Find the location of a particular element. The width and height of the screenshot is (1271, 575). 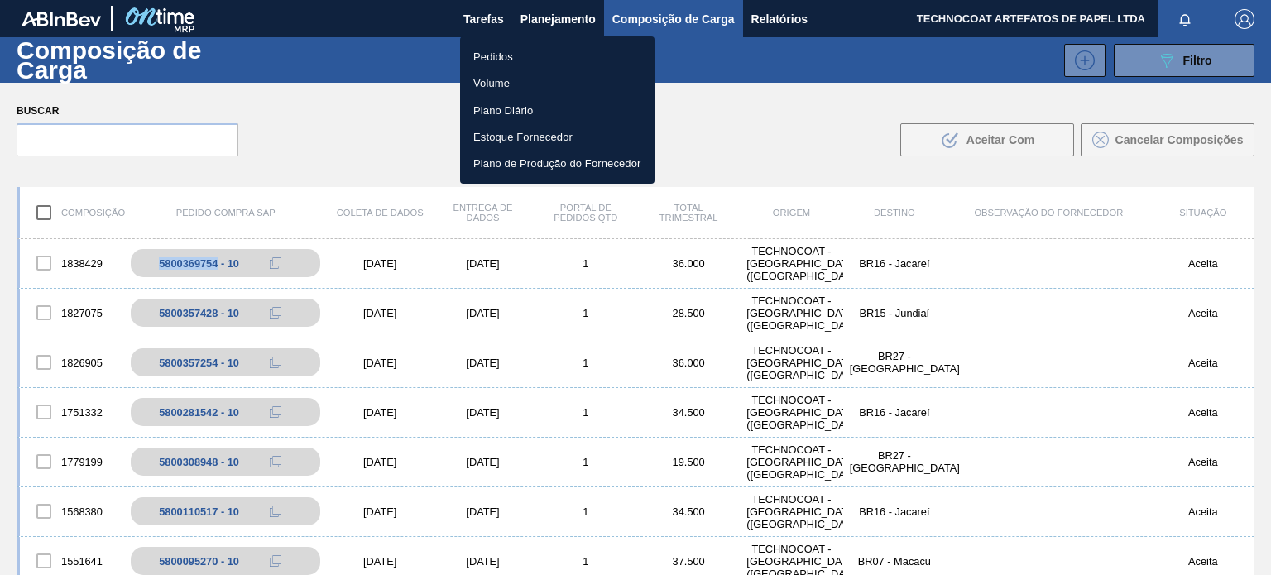

a: Pedidos is located at coordinates (557, 56).